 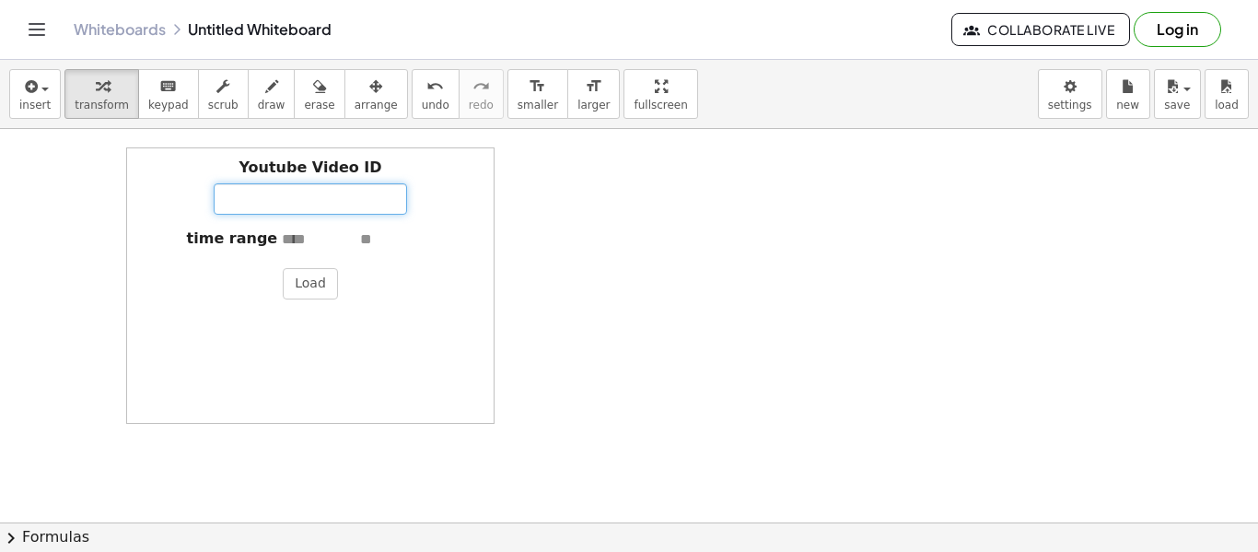 What do you see at coordinates (101, 105) in the screenshot?
I see `span: transform` at bounding box center [101, 105].